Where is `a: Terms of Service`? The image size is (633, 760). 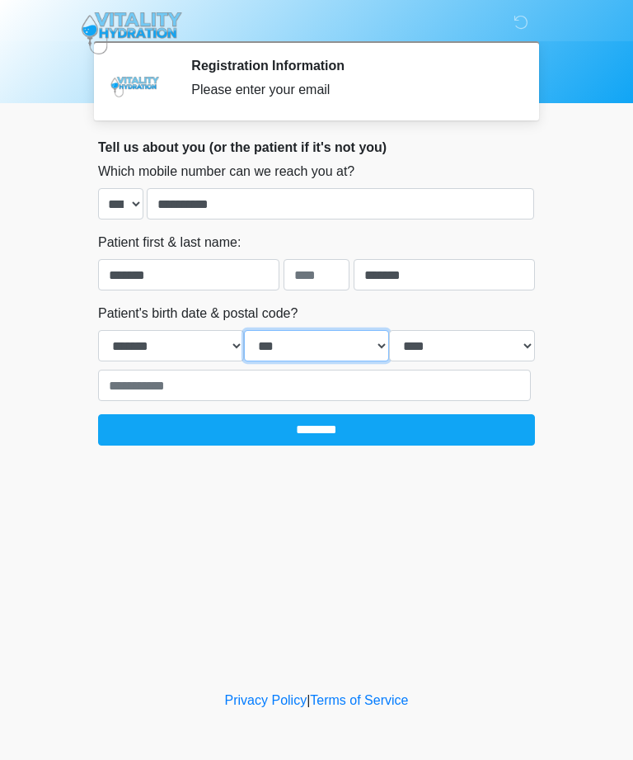 a: Terms of Service is located at coordinates (359, 699).